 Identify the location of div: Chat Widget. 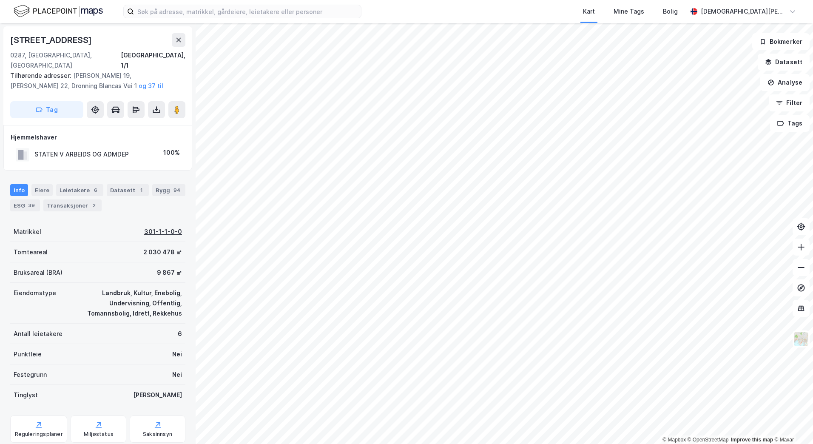
(791, 423).